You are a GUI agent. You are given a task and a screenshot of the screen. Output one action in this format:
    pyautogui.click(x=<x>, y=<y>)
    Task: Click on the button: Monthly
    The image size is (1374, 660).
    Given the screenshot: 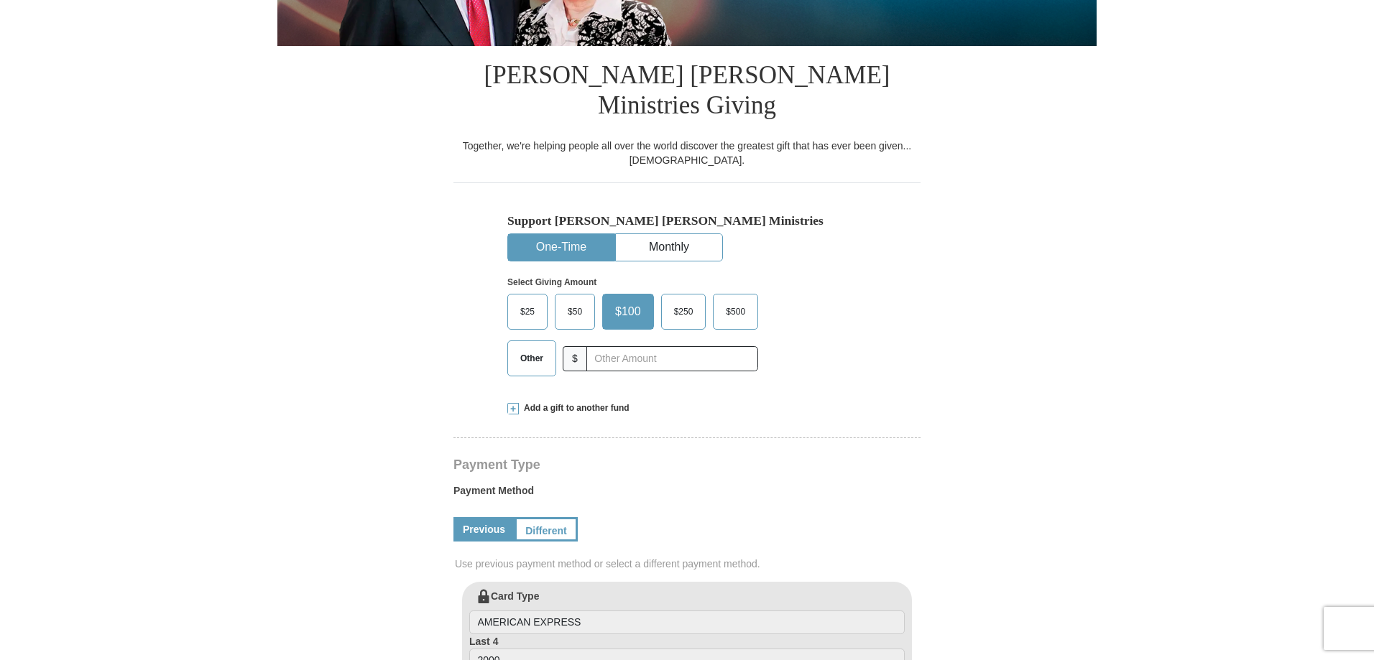 What is the action you would take?
    pyautogui.click(x=669, y=247)
    